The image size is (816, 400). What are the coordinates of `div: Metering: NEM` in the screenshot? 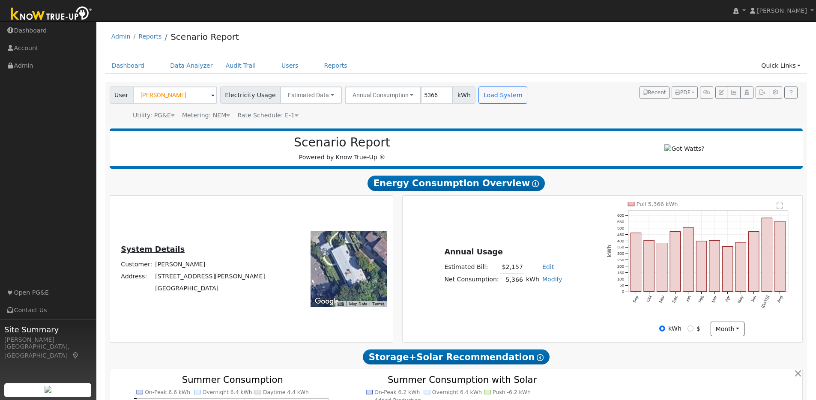 It's located at (206, 115).